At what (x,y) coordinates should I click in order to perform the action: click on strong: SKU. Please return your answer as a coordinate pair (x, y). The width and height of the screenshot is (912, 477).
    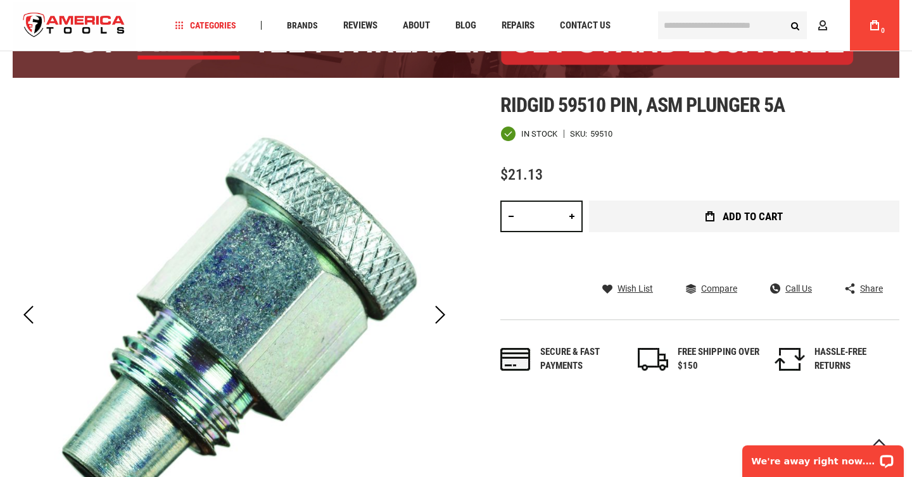
    Looking at the image, I should click on (580, 134).